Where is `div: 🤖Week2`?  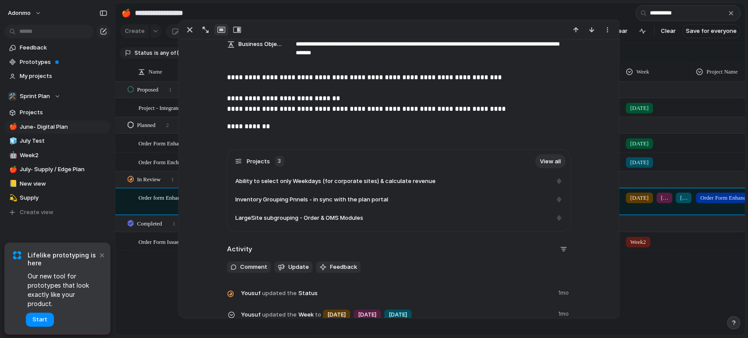
div: 🤖Week2 is located at coordinates (57, 156).